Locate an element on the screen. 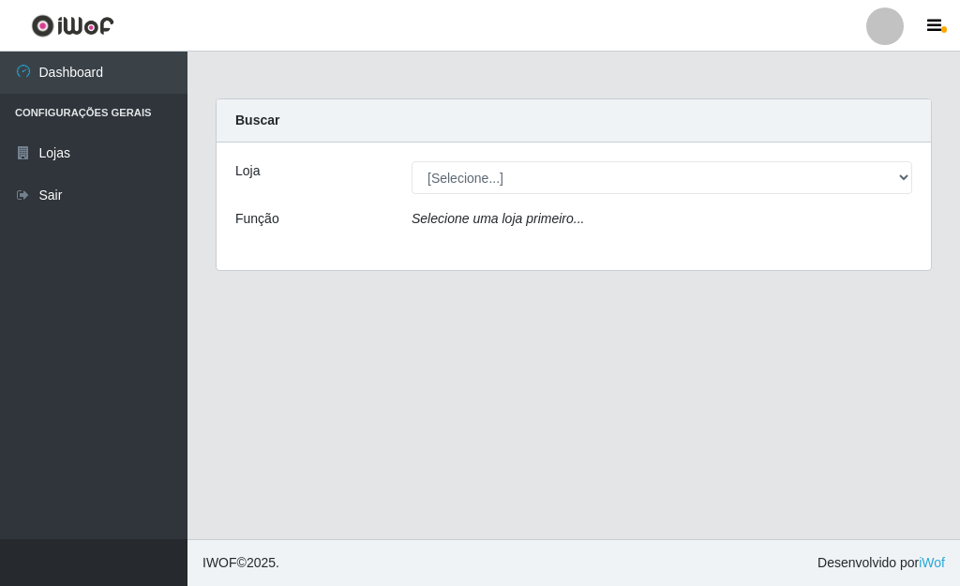 Image resolution: width=960 pixels, height=586 pixels. label: Função is located at coordinates (257, 218).